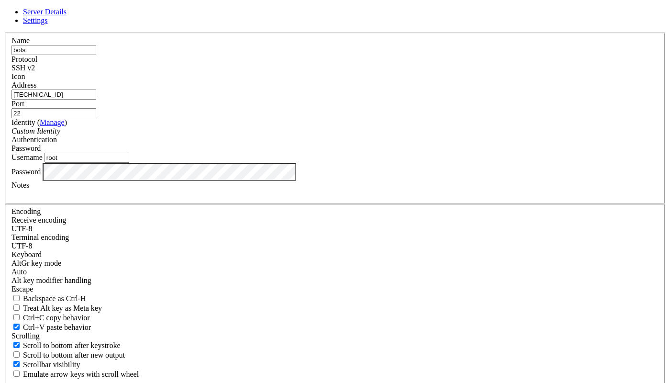  What do you see at coordinates (18, 76) in the screenshot?
I see `label: Icon` at bounding box center [18, 76].